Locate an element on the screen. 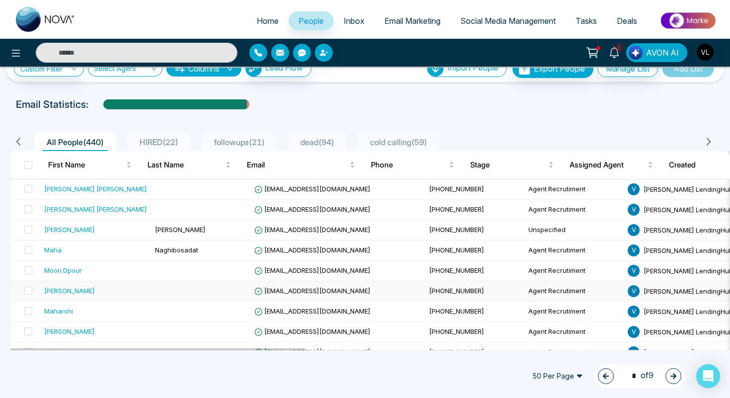 This screenshot has height=398, width=730. a: Deals is located at coordinates (627, 21).